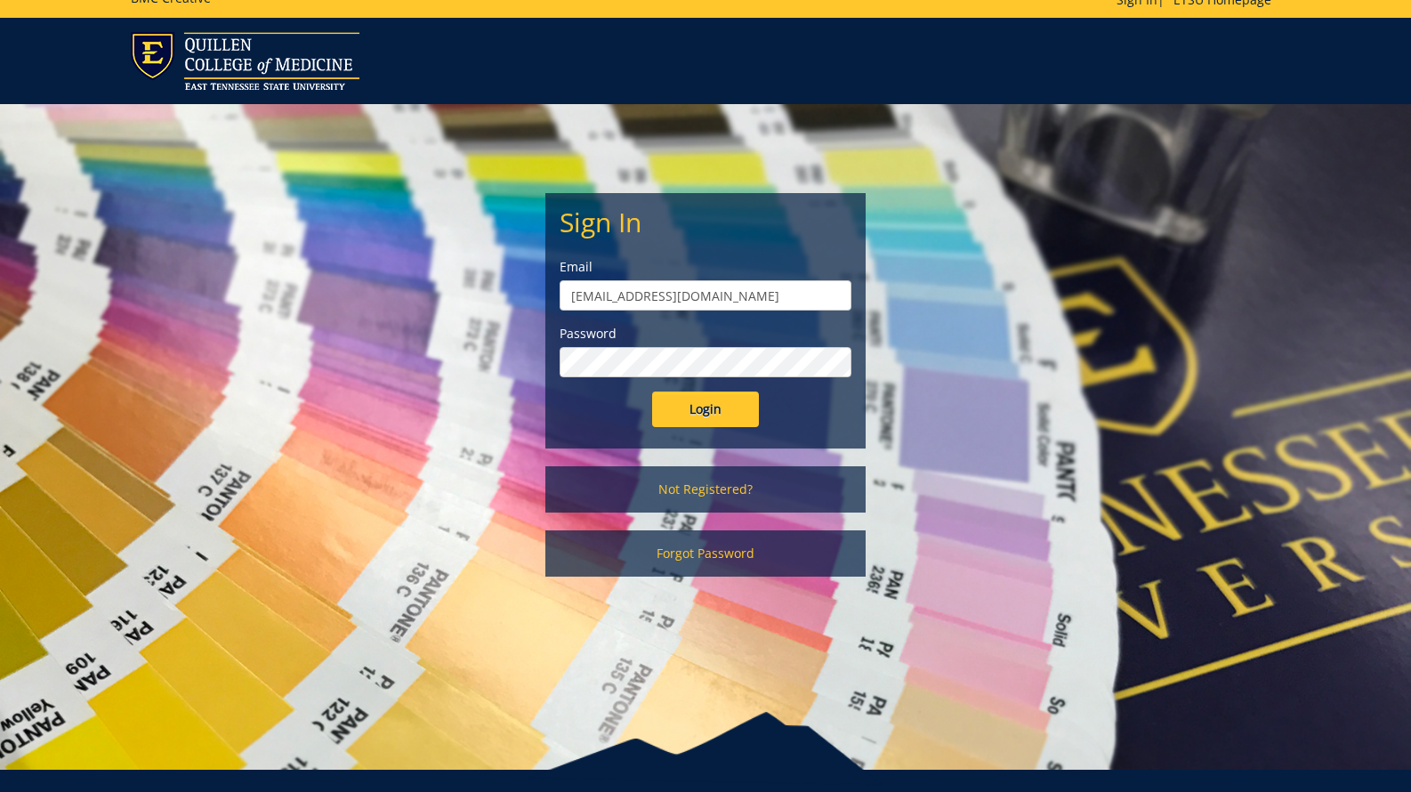 The height and width of the screenshot is (792, 1411). What do you see at coordinates (245, 60) in the screenshot?
I see `img: ETSU logo` at bounding box center [245, 60].